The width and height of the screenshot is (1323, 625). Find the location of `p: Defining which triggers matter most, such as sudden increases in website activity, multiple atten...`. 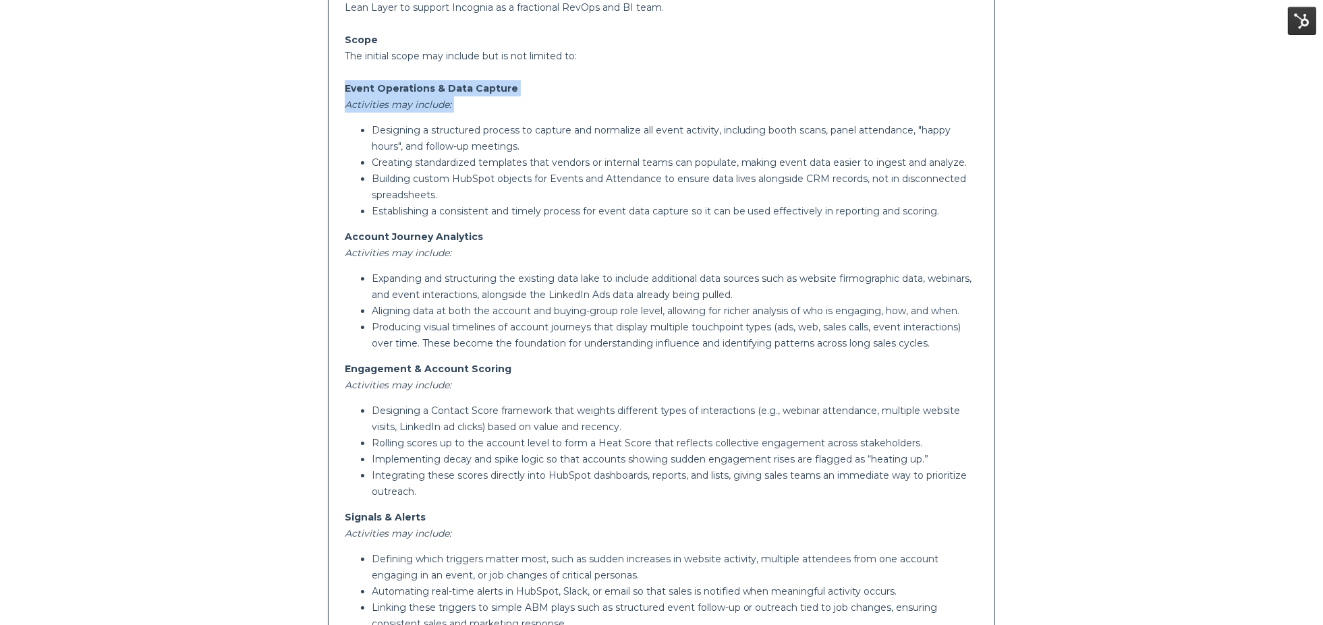

p: Defining which triggers matter most, such as sudden increases in website activity, multiple atten... is located at coordinates (675, 567).